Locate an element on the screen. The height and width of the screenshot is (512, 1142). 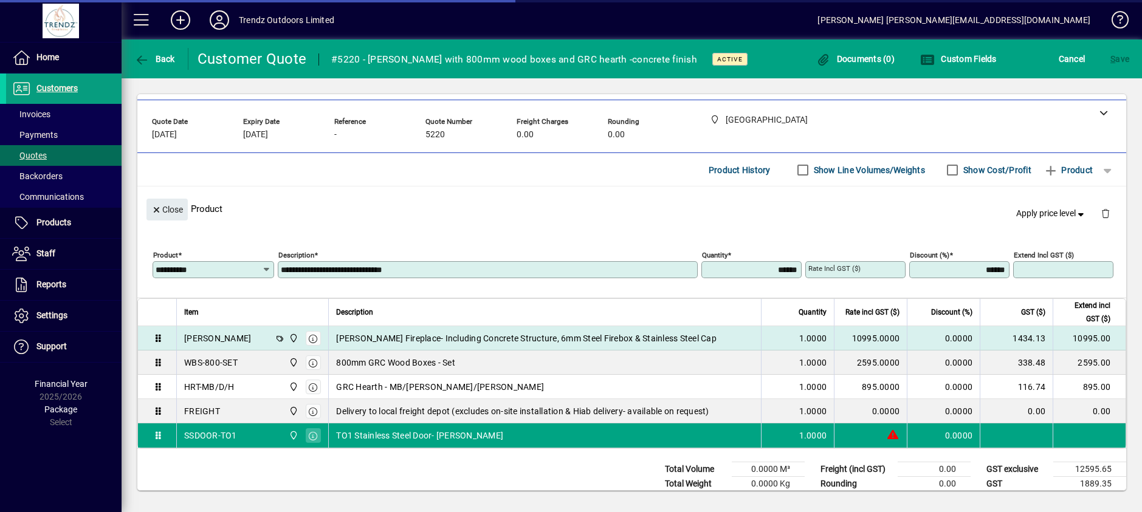
button: Save is located at coordinates (1120, 59).